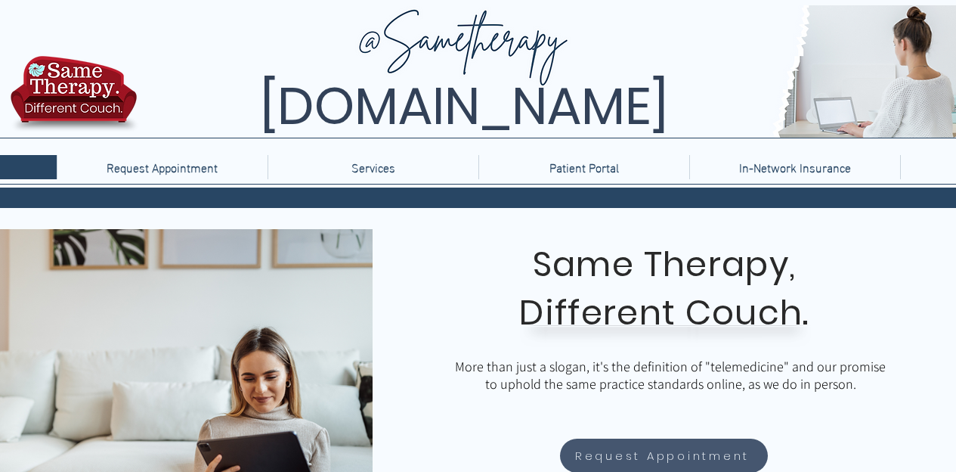 This screenshot has height=472, width=956. I want to click on p: Request Appointment, so click(162, 167).